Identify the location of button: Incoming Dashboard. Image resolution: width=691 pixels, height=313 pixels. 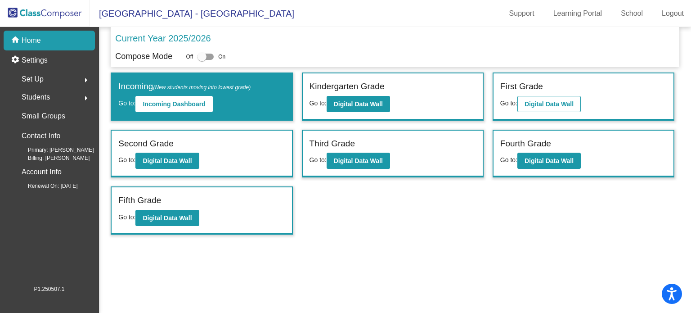
(174, 104).